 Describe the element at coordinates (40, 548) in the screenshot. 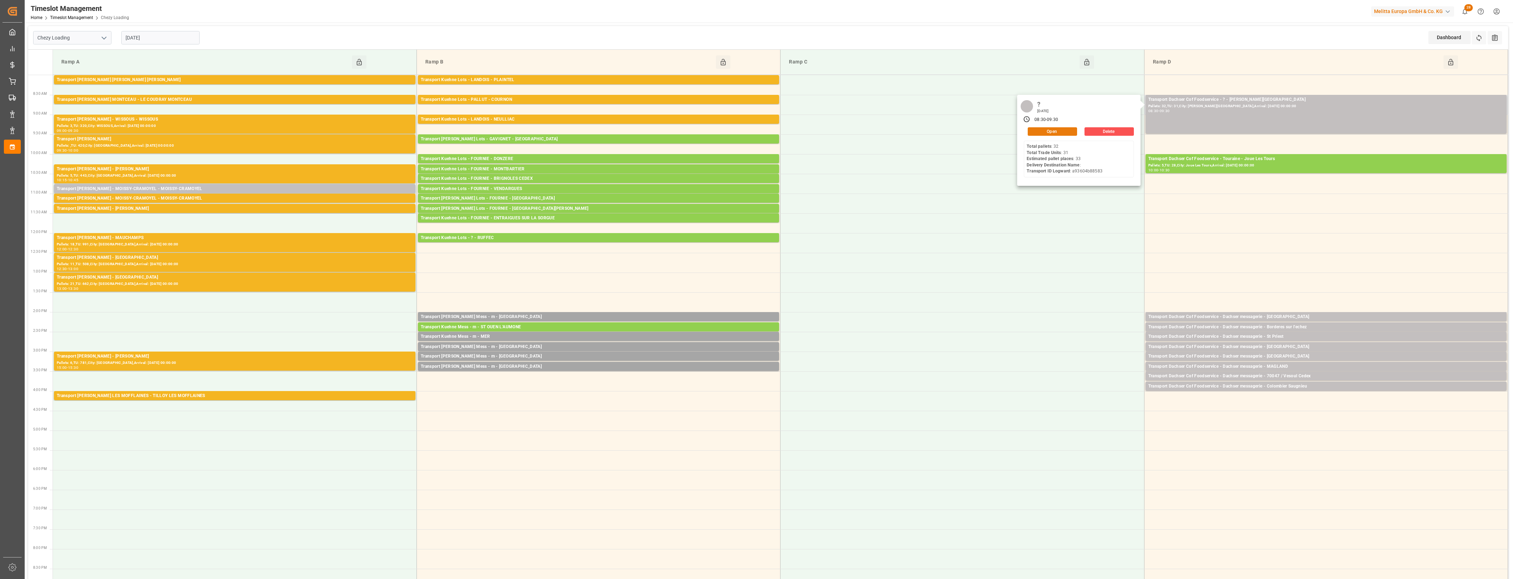

I see `span: 8:00 PM` at that location.